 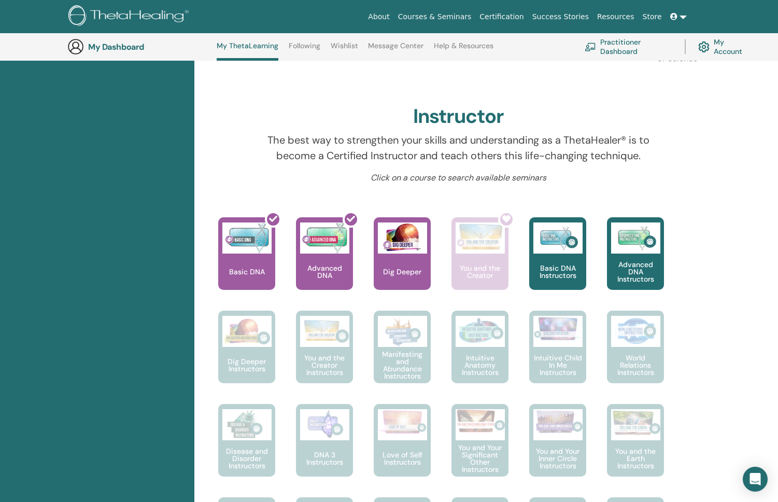 I want to click on a: Success Stories, so click(x=560, y=17).